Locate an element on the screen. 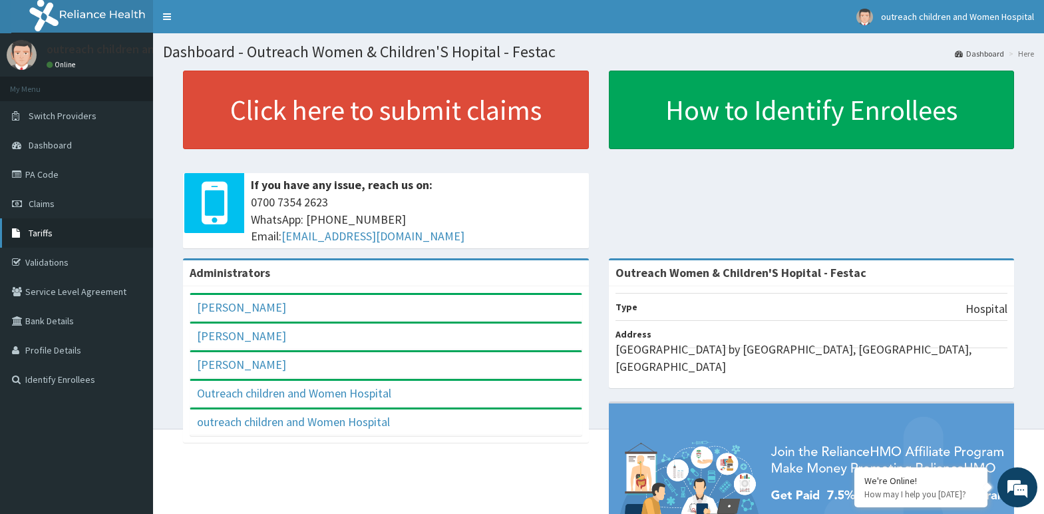 Image resolution: width=1044 pixels, height=514 pixels. p: How may I help you today? is located at coordinates (921, 494).